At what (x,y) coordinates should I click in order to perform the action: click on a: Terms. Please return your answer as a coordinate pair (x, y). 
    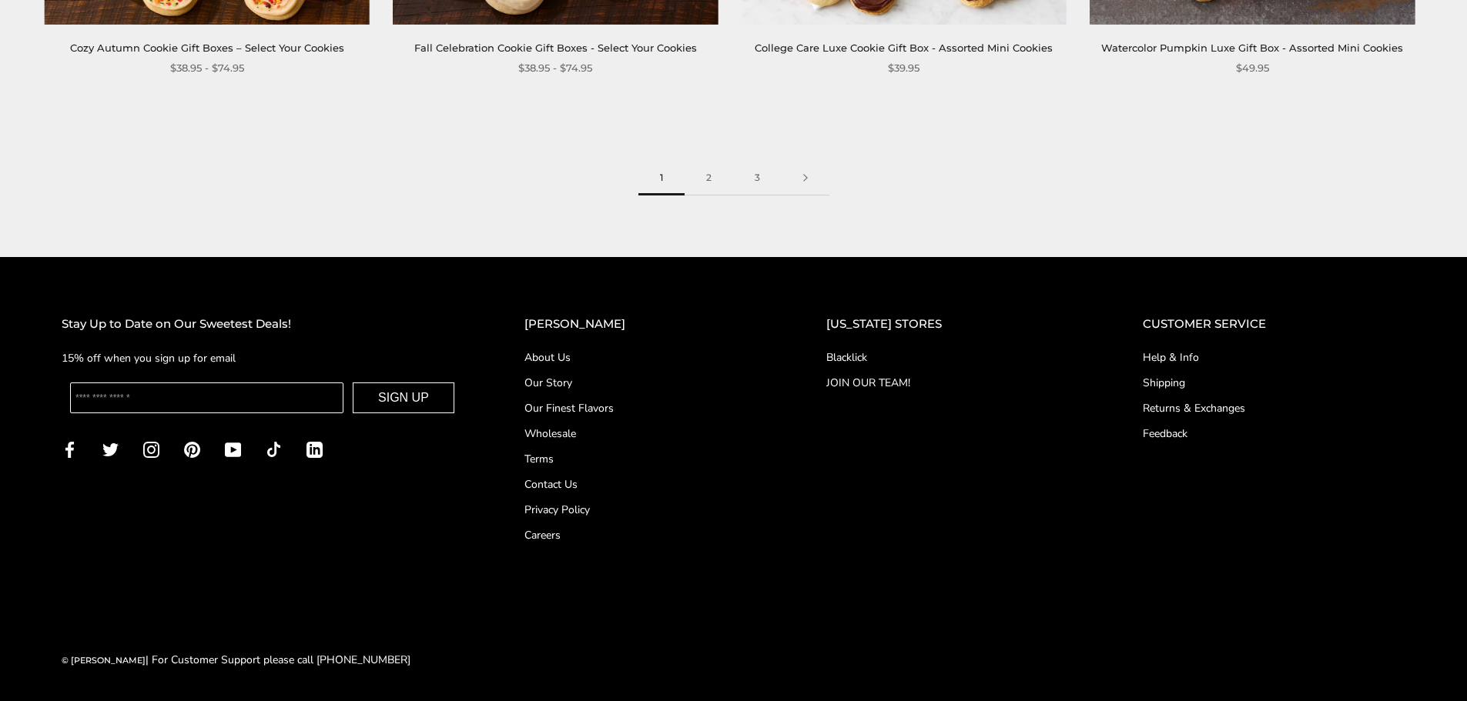
    Looking at the image, I should click on (644, 459).